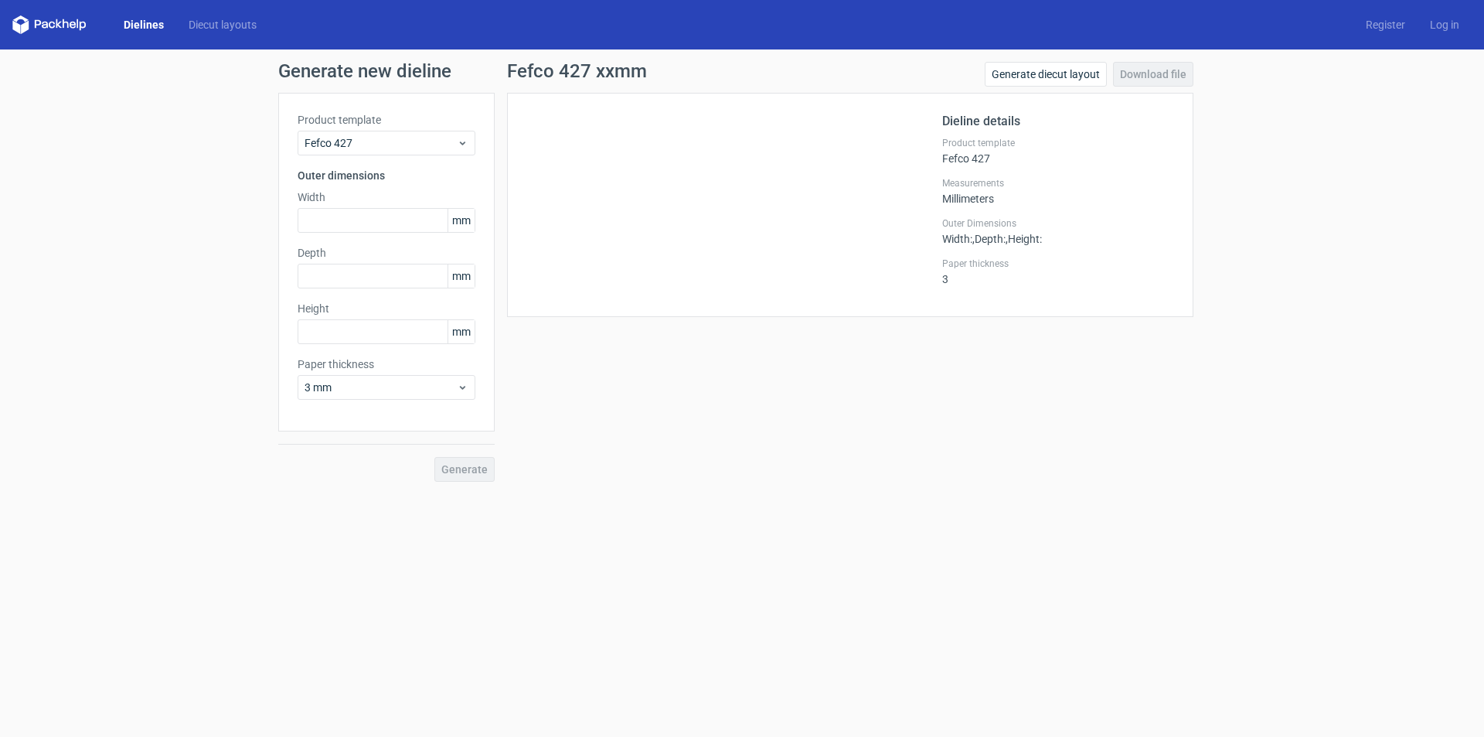 This screenshot has height=737, width=1484. I want to click on h3: Outer dimensions, so click(386, 175).